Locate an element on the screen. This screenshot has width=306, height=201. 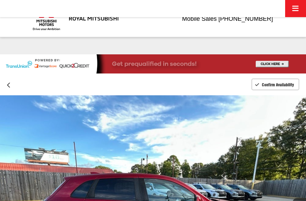
h3: Royal Mitsubishi is located at coordinates (93, 18).